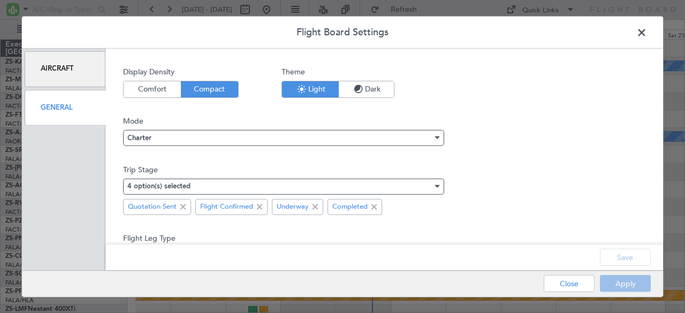  I want to click on span: Flight Leg Type, so click(384, 238).